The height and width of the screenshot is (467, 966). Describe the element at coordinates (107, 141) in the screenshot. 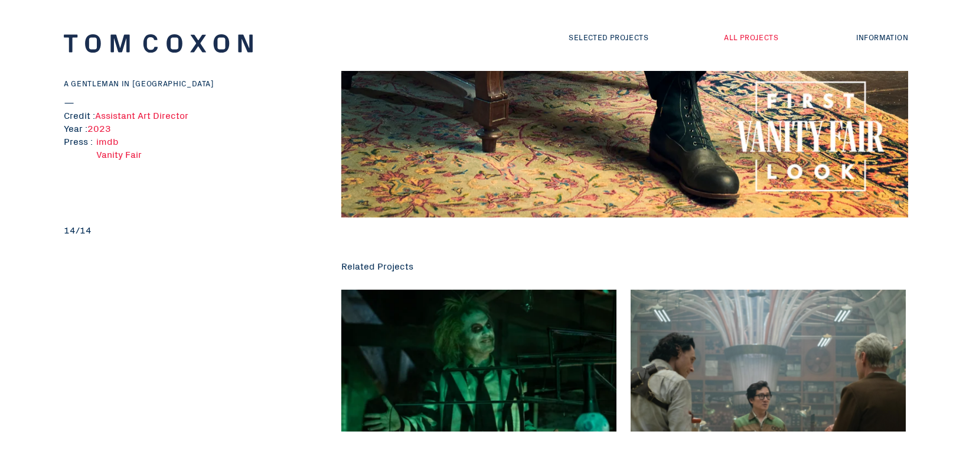

I see `a: imdb` at that location.